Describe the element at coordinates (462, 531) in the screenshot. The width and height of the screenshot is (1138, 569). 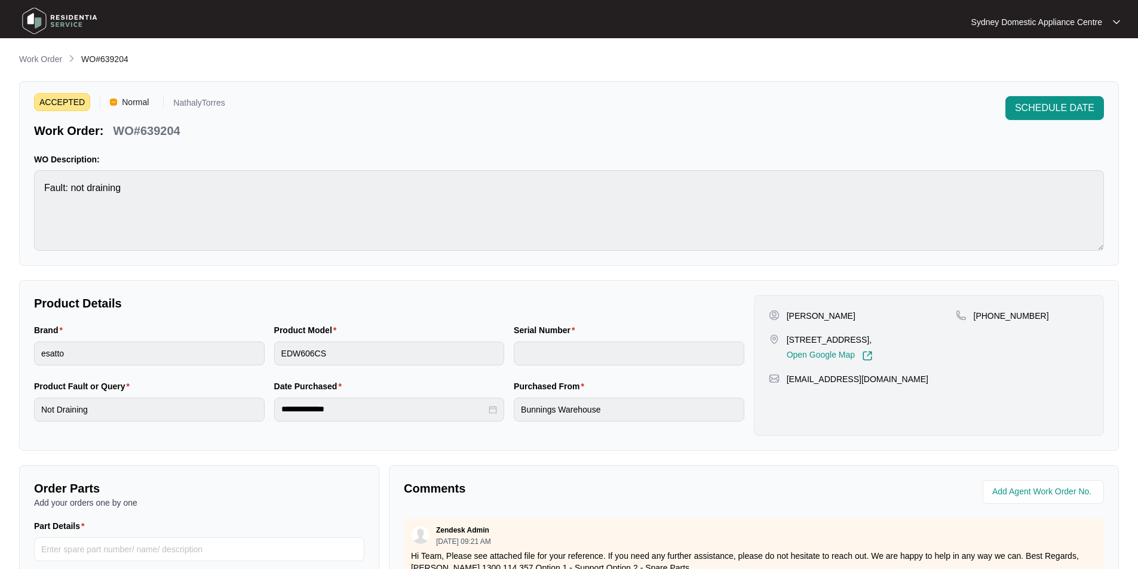
I see `p: Zendesk Admin` at that location.